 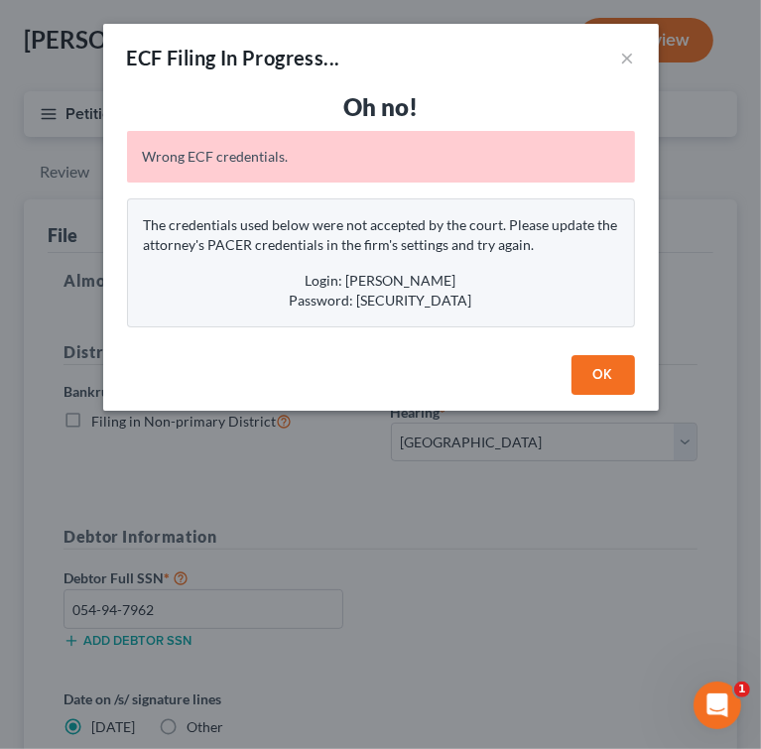 What do you see at coordinates (381, 235) in the screenshot?
I see `p: The credentials used below were not accepted by the court. Please update the attorney's PACER cre...` at bounding box center [381, 235].